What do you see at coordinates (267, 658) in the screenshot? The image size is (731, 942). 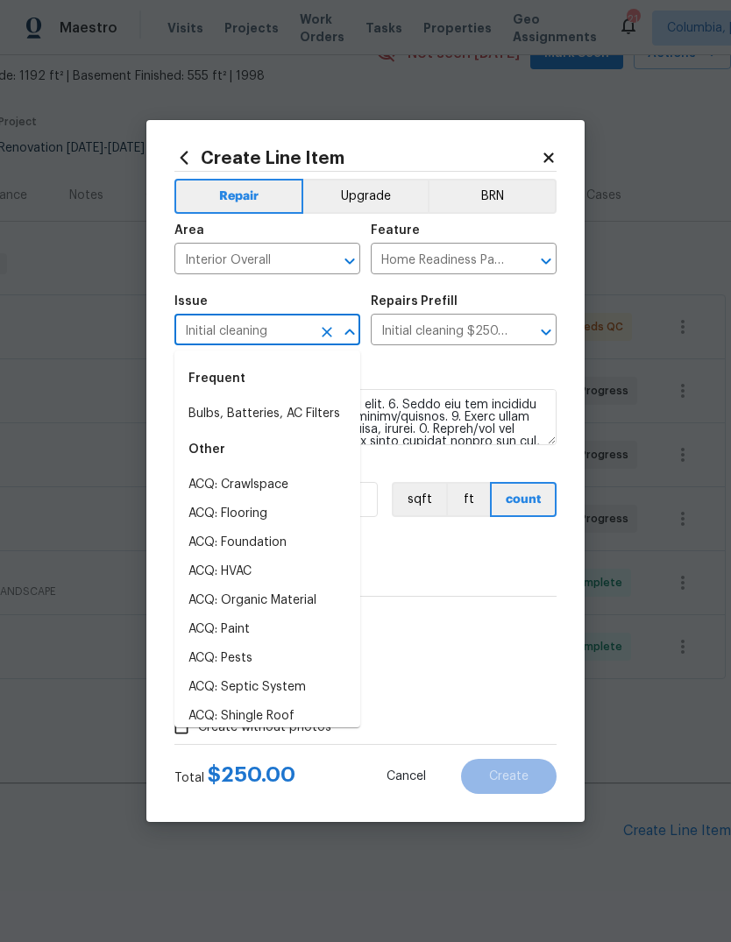 I see `li: ACQ: Pests` at bounding box center [267, 658].